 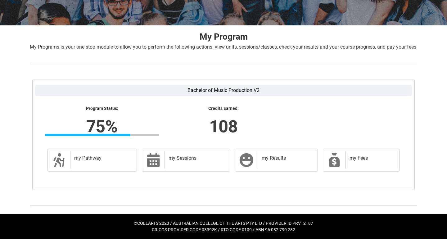 What do you see at coordinates (286, 159) in the screenshot?
I see `h2: my Results` at bounding box center [286, 159].